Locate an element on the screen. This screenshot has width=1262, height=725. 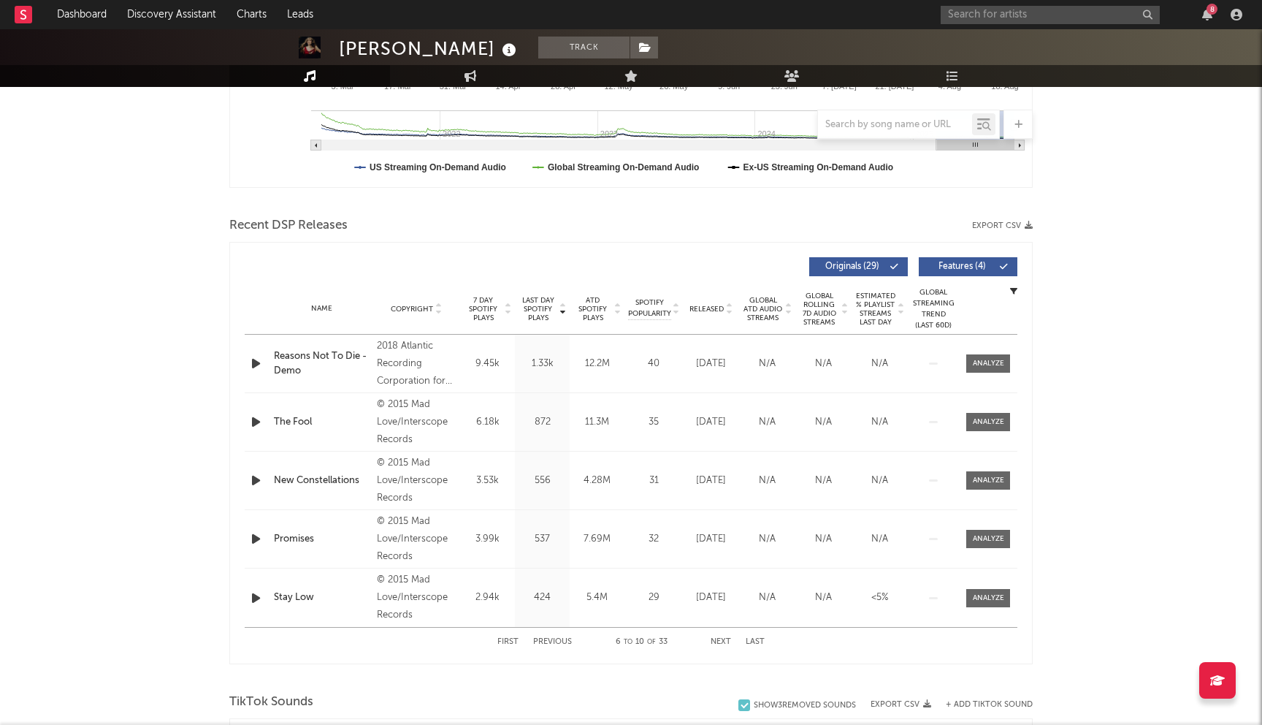
div: Promises is located at coordinates (321, 539).